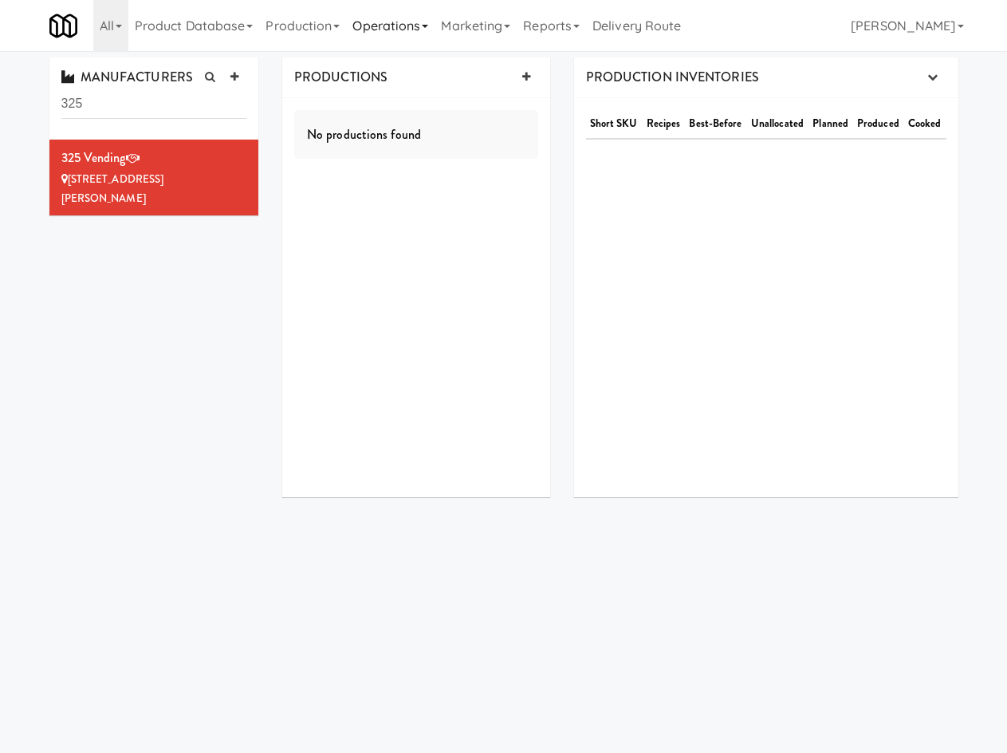 Image resolution: width=1007 pixels, height=753 pixels. Describe the element at coordinates (614, 124) in the screenshot. I see `th: Short SKU` at that location.